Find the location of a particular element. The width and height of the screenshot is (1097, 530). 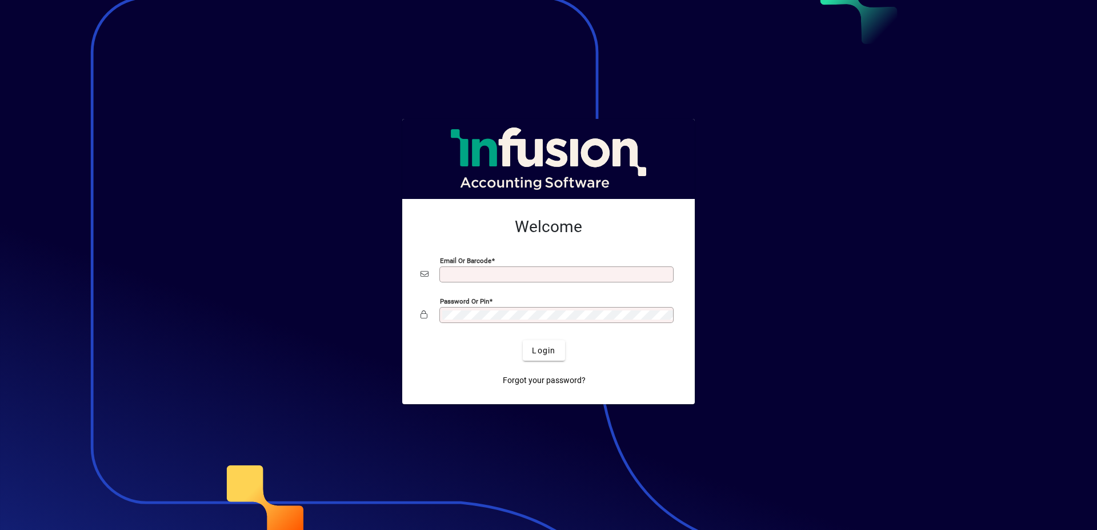

span: Forgot your password? is located at coordinates (544, 380).